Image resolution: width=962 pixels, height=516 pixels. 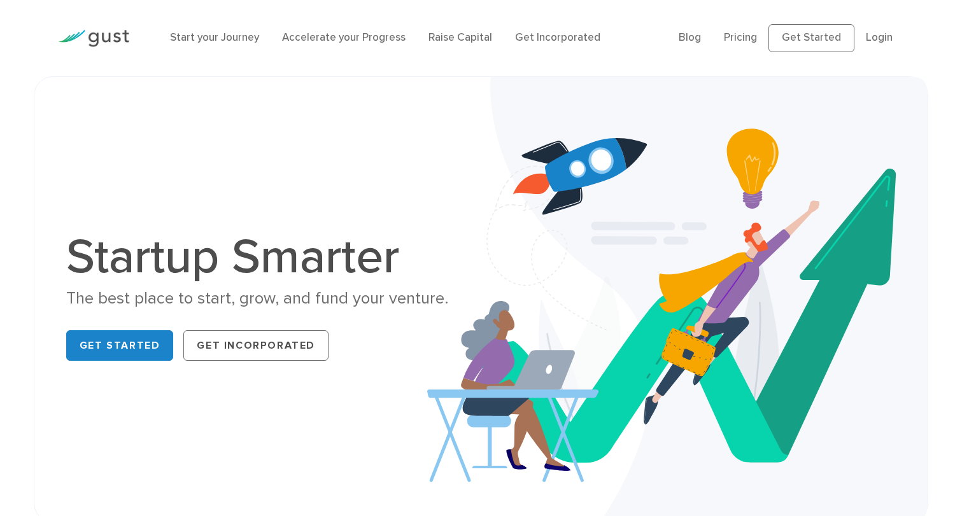 What do you see at coordinates (460, 38) in the screenshot?
I see `a: Raise Capital` at bounding box center [460, 38].